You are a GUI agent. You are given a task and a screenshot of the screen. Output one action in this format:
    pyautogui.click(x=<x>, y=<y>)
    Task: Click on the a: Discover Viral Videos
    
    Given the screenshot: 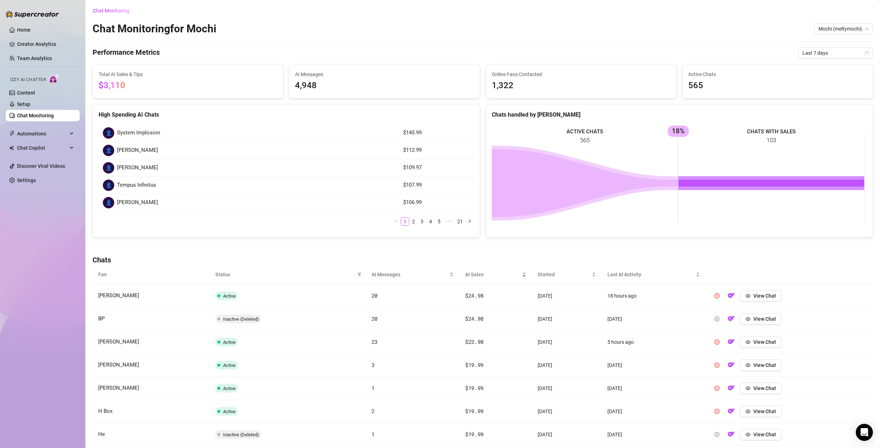 What is the action you would take?
    pyautogui.click(x=41, y=166)
    